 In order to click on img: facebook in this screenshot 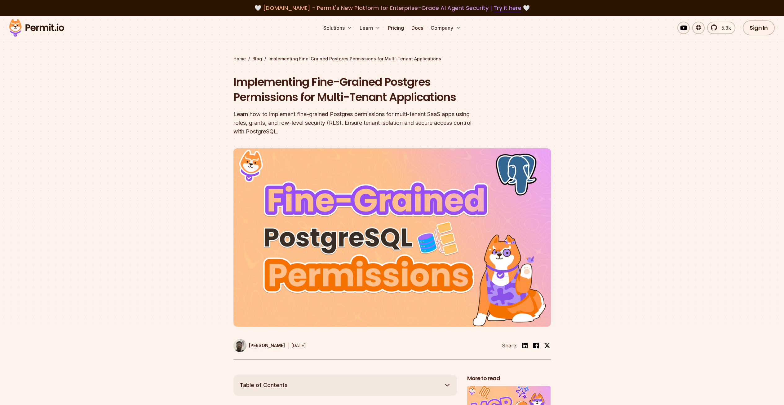, I will do `click(536, 346)`.